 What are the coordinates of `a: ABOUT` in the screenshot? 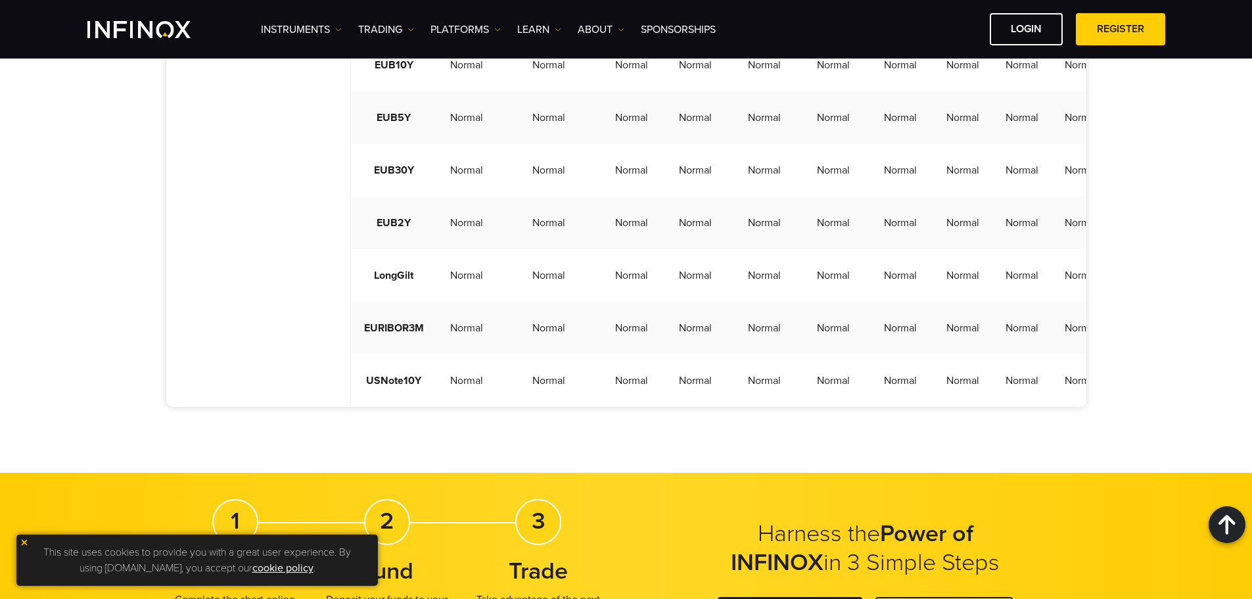 It's located at (601, 30).